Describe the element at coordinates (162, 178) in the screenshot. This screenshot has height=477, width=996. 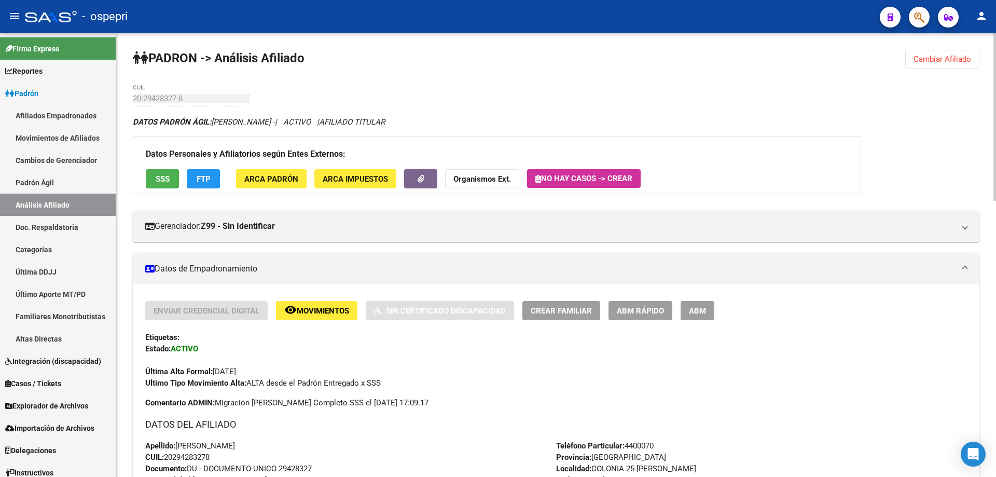
I see `button: SSS` at that location.